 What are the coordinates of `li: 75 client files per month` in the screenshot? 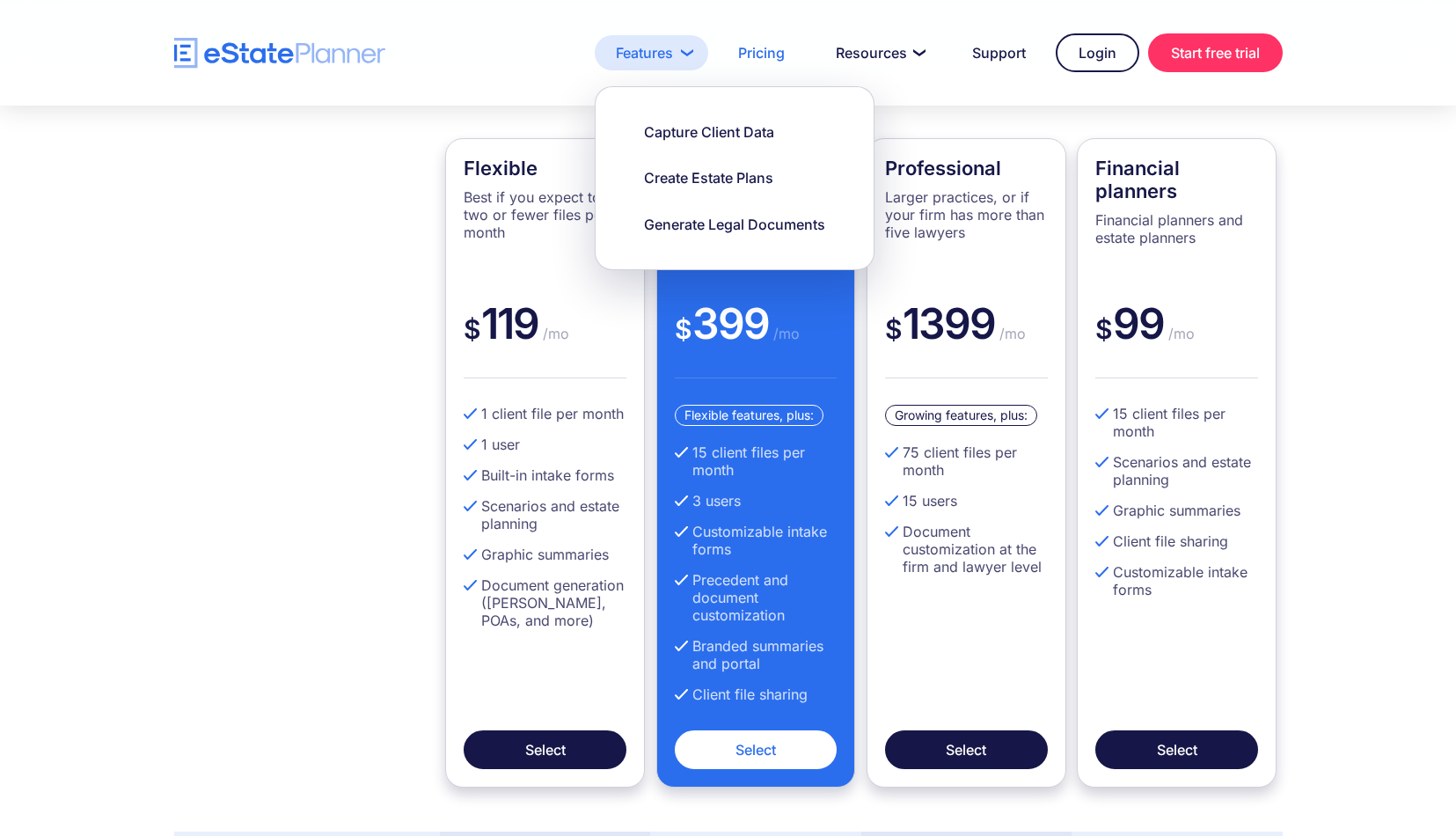 It's located at (966, 461).